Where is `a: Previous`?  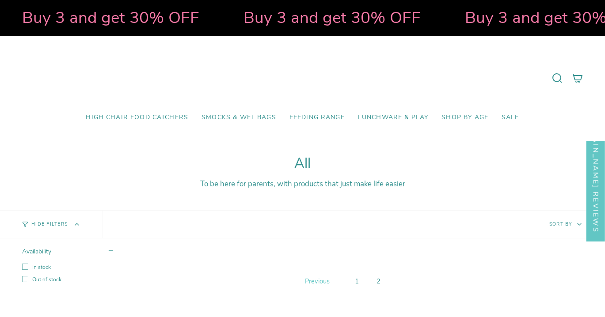
a: Previous is located at coordinates (317, 281).